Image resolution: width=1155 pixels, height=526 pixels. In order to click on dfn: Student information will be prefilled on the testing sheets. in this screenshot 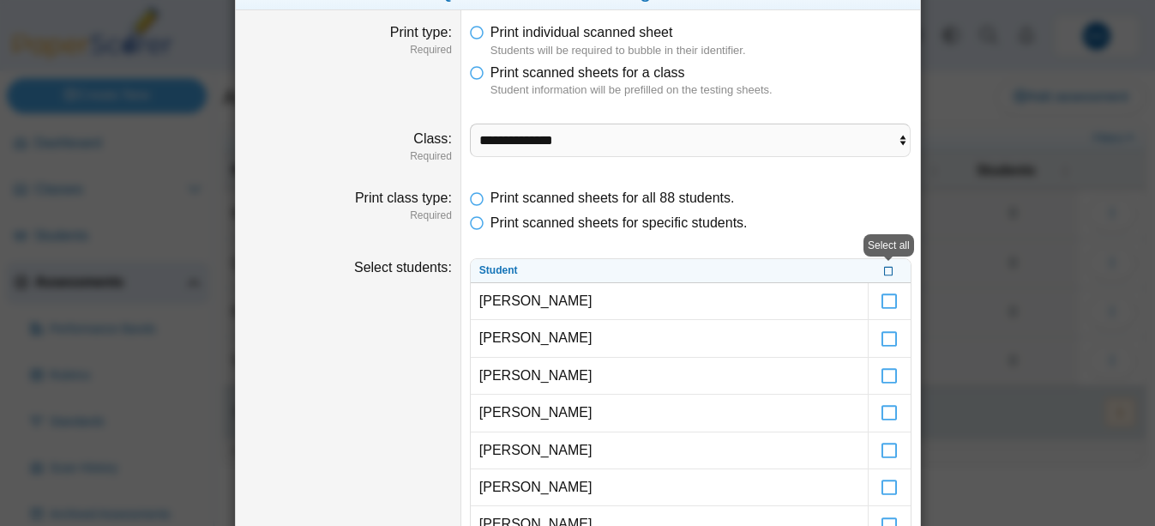, I will do `click(701, 90)`.